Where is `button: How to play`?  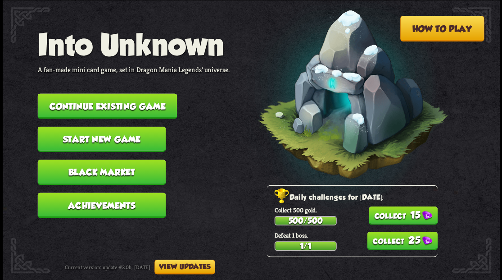 button: How to play is located at coordinates (442, 28).